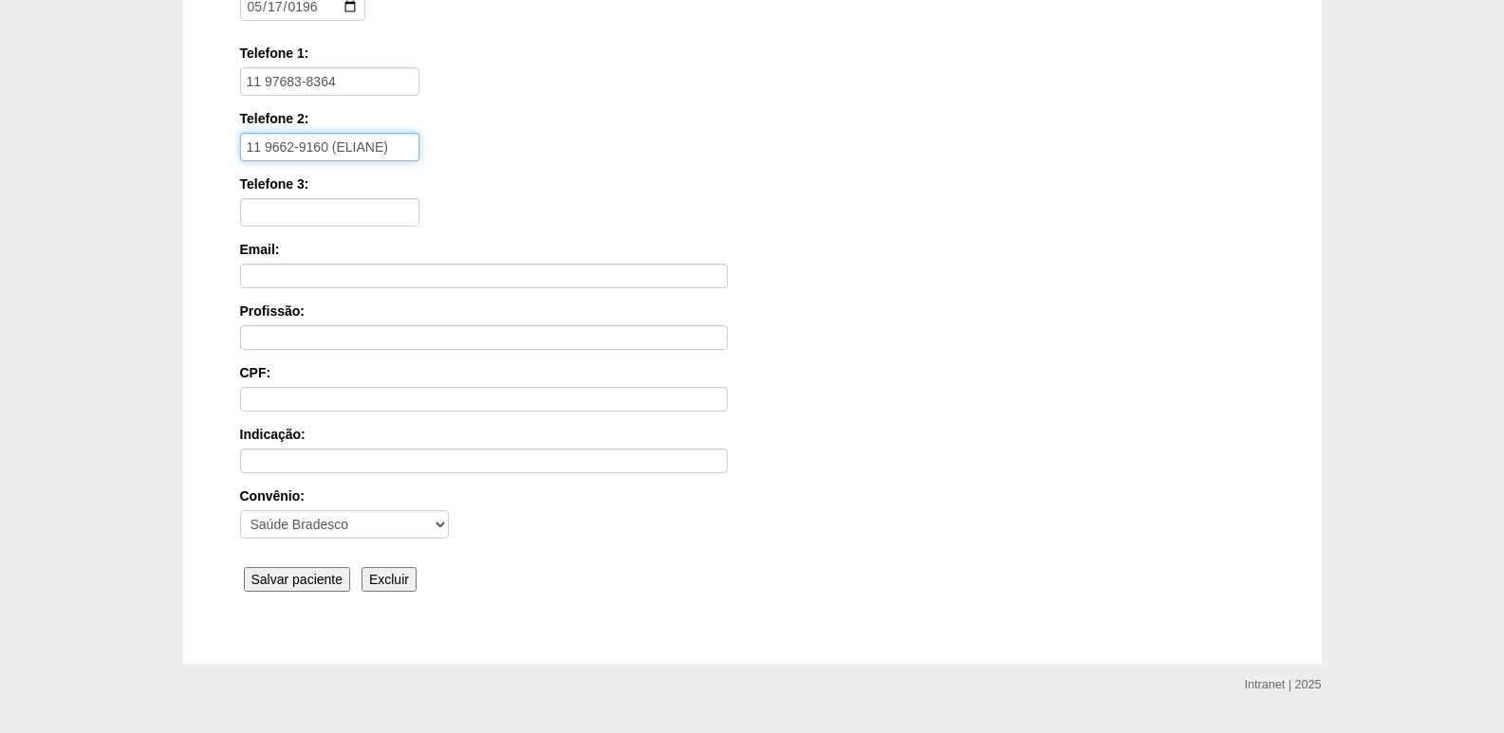 The height and width of the screenshot is (733, 1504). Describe the element at coordinates (752, 53) in the screenshot. I see `label: Telefone 1:` at that location.